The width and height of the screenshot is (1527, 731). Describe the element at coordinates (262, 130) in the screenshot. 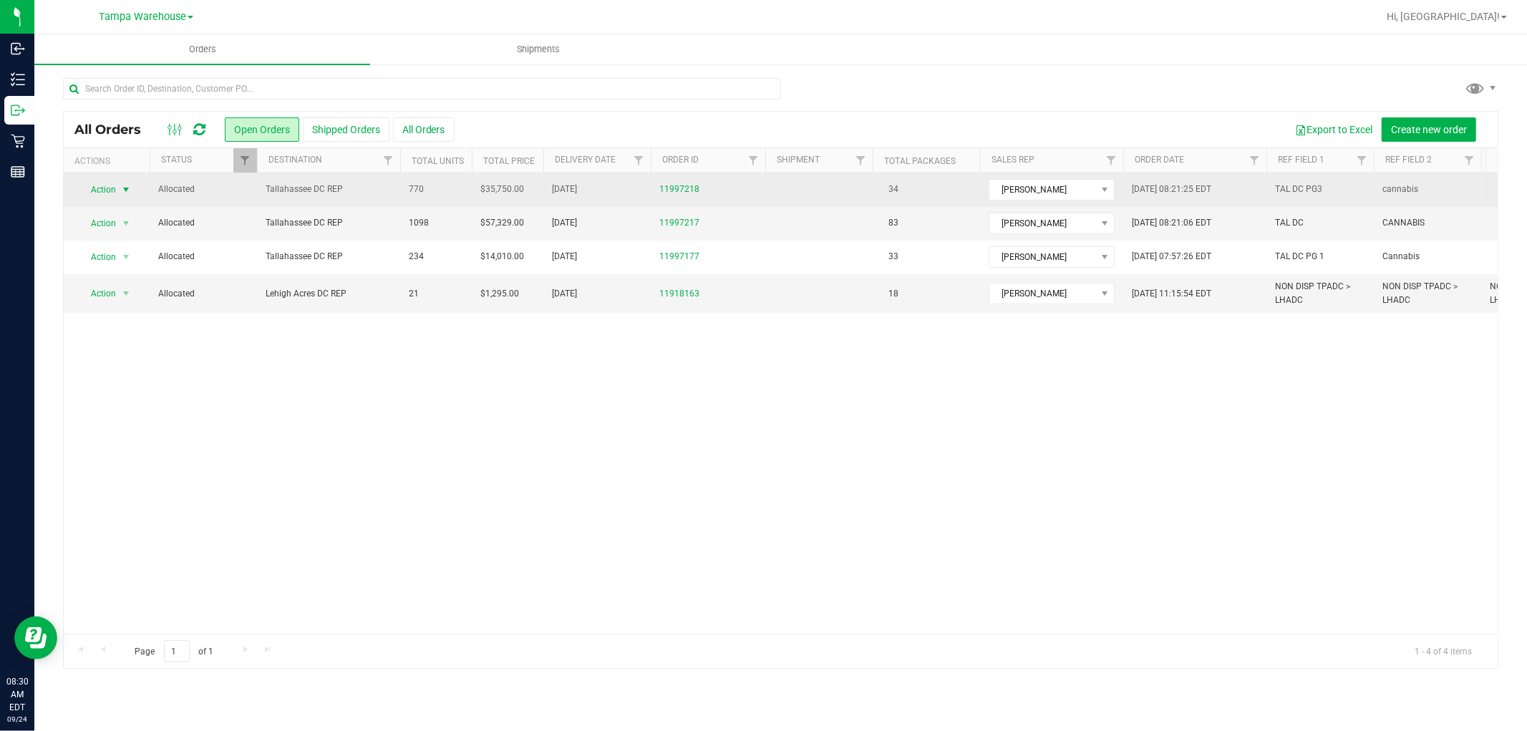

I see `button: Open Orders` at that location.